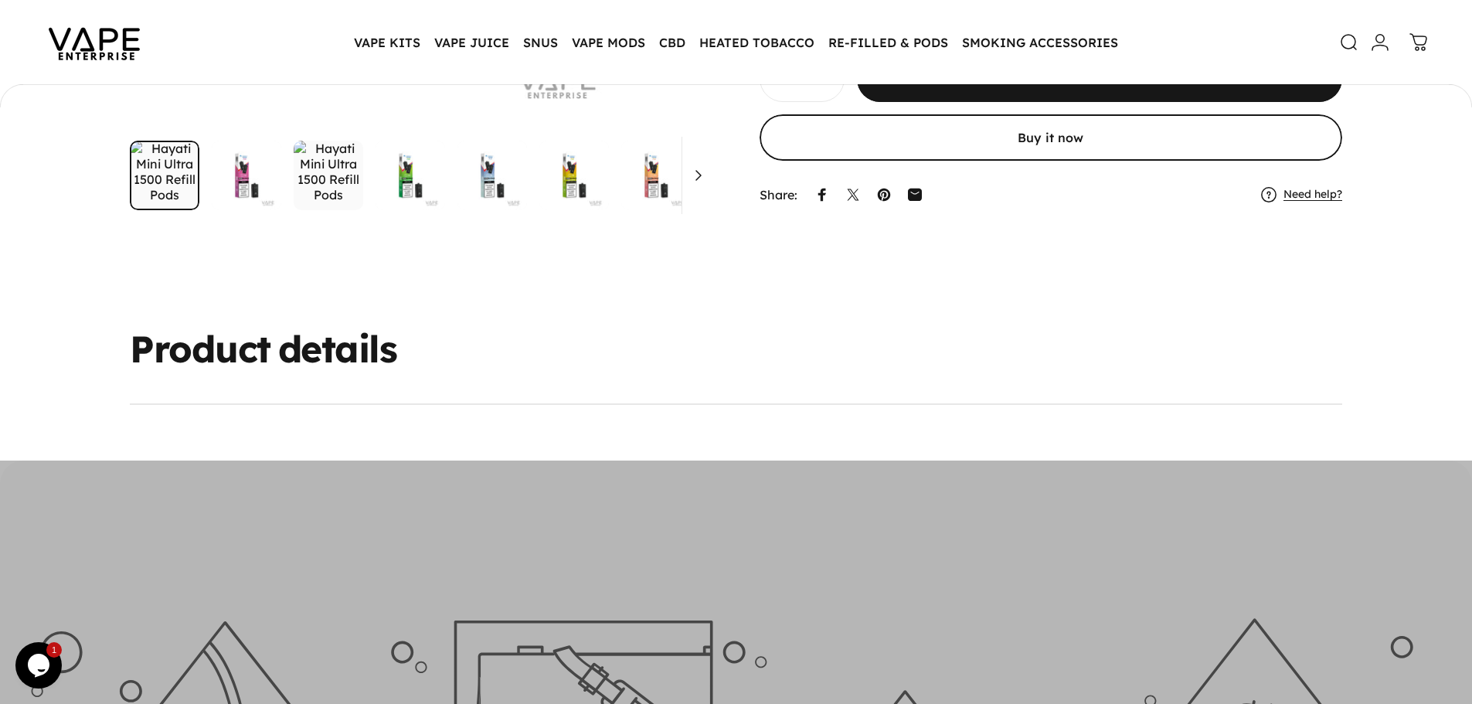  What do you see at coordinates (888, 43) in the screenshot?
I see `summary: RE-FILLED & PODS` at bounding box center [888, 43].